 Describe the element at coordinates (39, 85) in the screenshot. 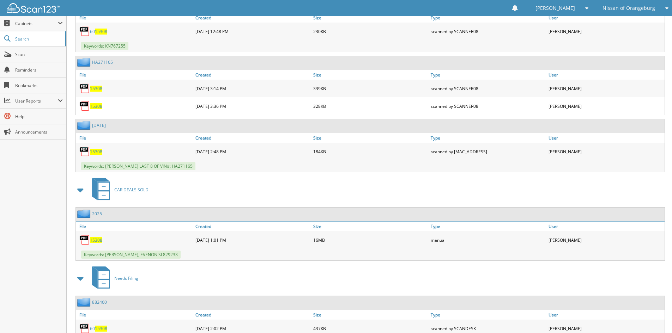

I see `span: Bookmarks` at that location.